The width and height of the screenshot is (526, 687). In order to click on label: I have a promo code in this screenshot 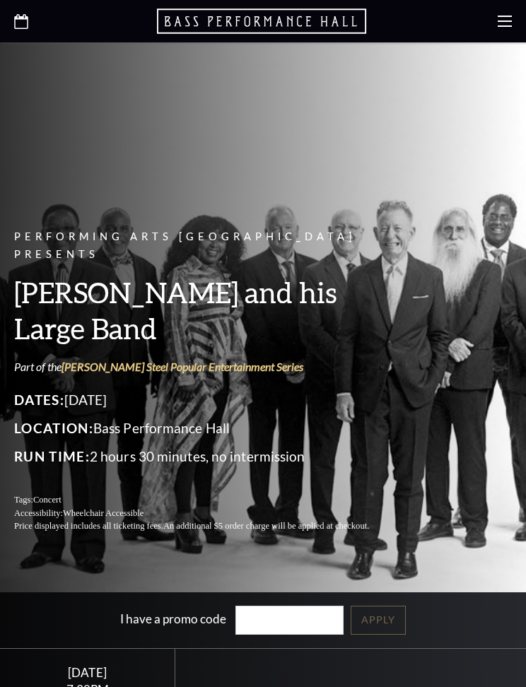, I will do `click(173, 618)`.